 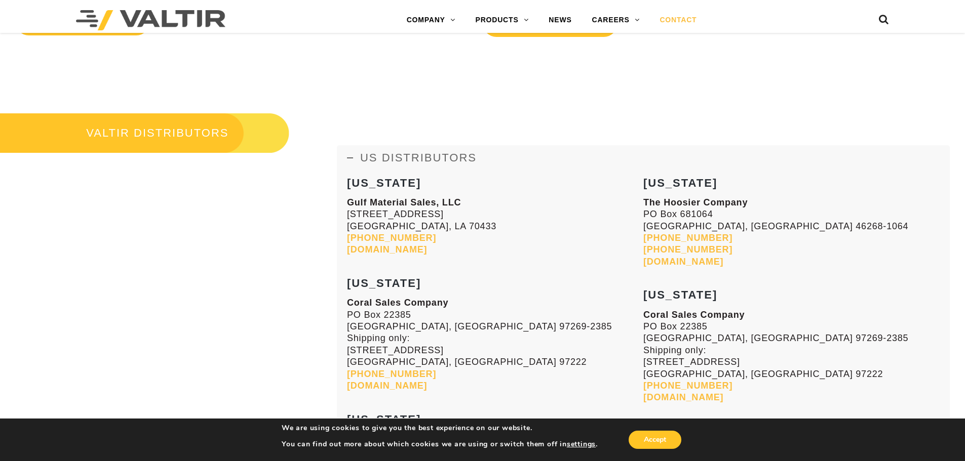 What do you see at coordinates (404, 203) in the screenshot?
I see `strong: Gulf Material Sales, LLC` at bounding box center [404, 203].